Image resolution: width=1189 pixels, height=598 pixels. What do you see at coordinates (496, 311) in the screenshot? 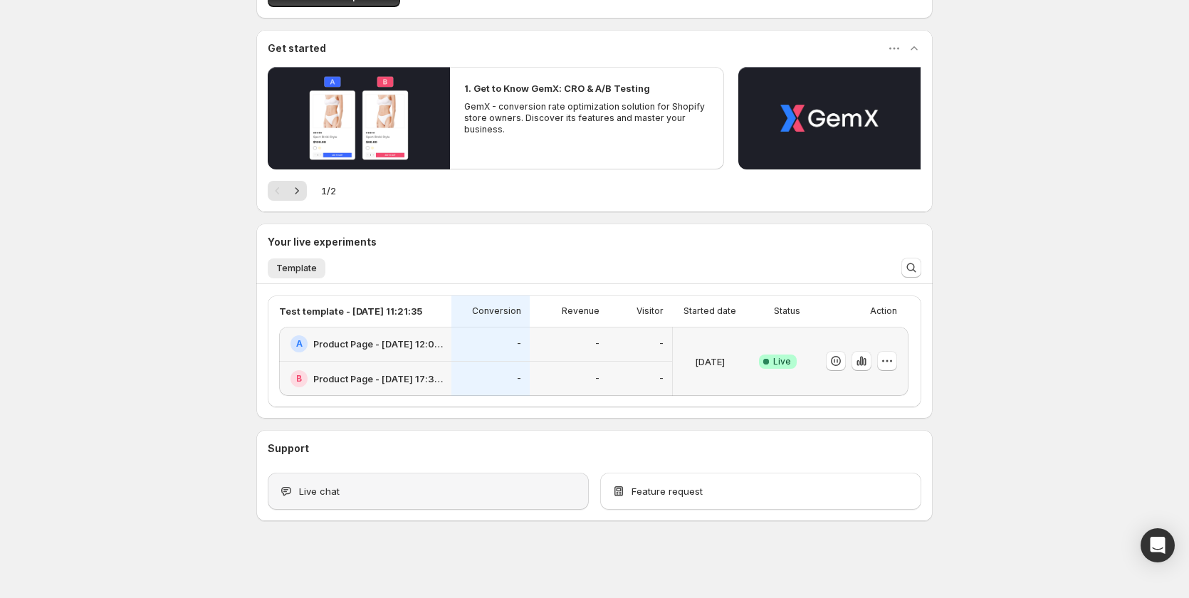
I see `p: Conversion` at bounding box center [496, 311].